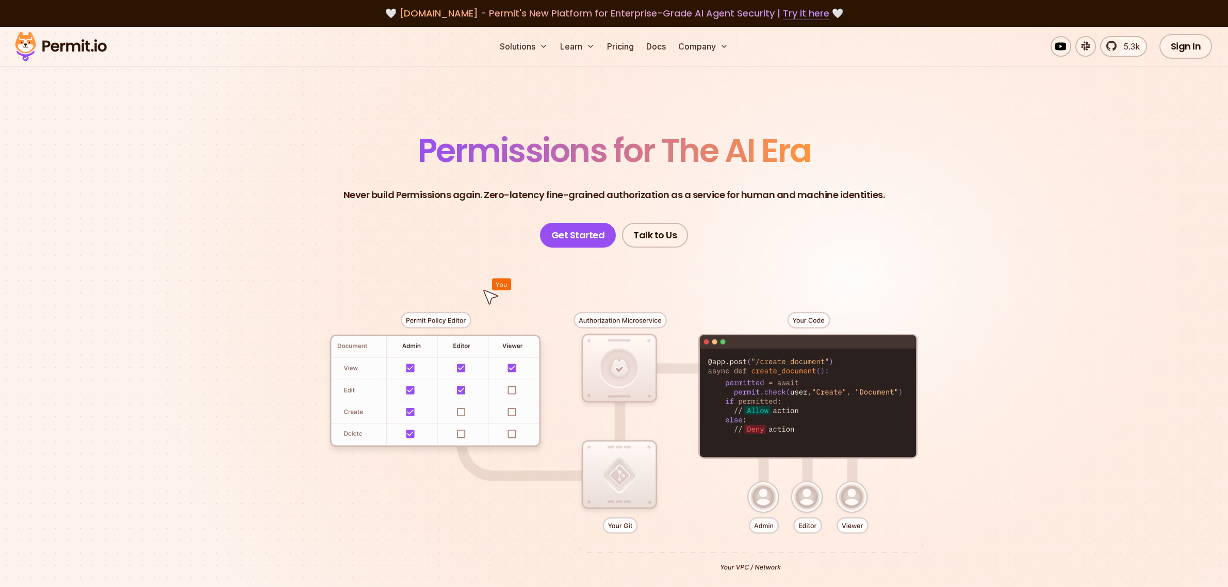 The image size is (1228, 587). I want to click on a: Pricing, so click(620, 46).